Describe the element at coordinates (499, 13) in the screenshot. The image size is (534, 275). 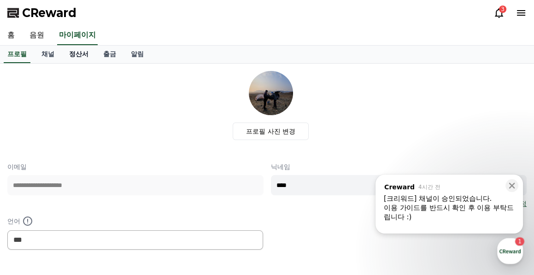
I see `a: 3` at that location.